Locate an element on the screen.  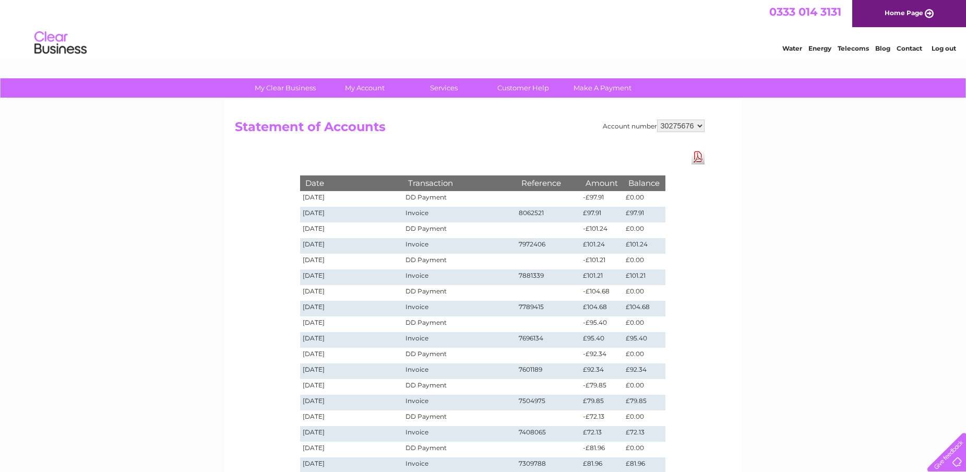
td: 7789415 is located at coordinates (548, 308).